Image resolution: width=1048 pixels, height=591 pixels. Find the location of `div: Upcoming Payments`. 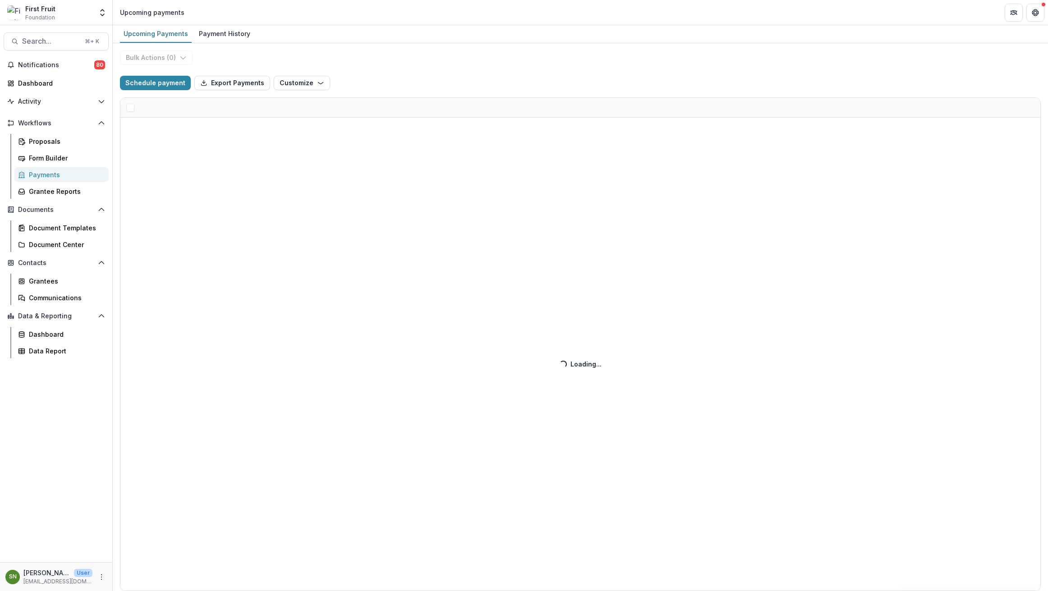

div: Upcoming Payments is located at coordinates (156, 33).